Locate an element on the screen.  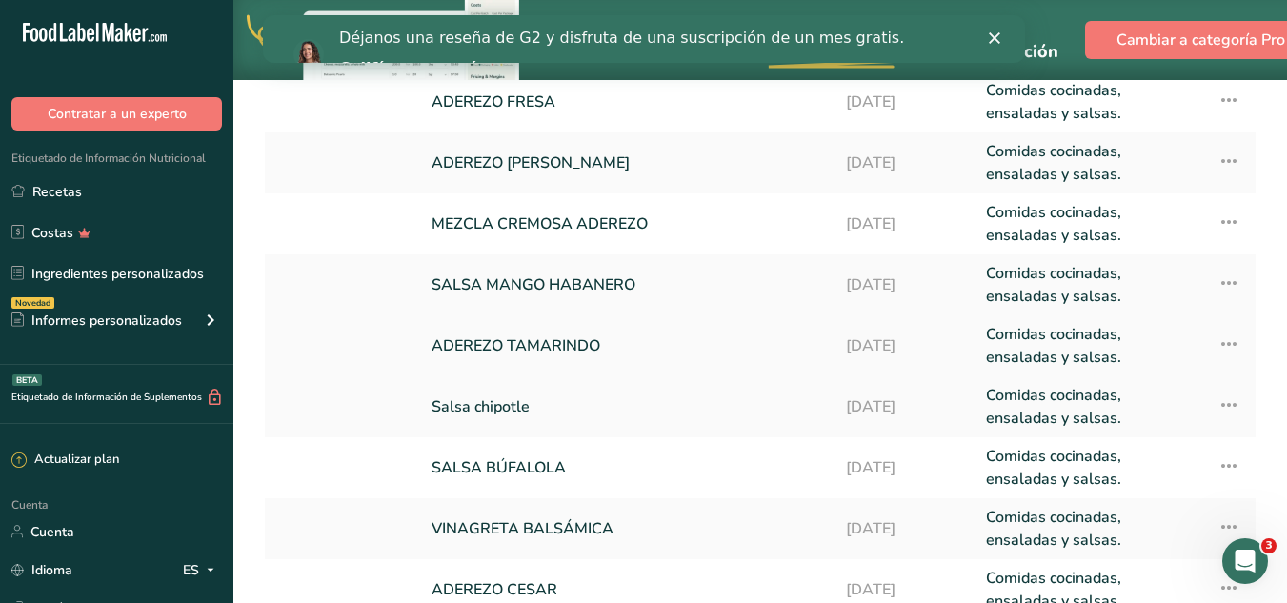
font: Ingredientes personalizados is located at coordinates (117, 273).